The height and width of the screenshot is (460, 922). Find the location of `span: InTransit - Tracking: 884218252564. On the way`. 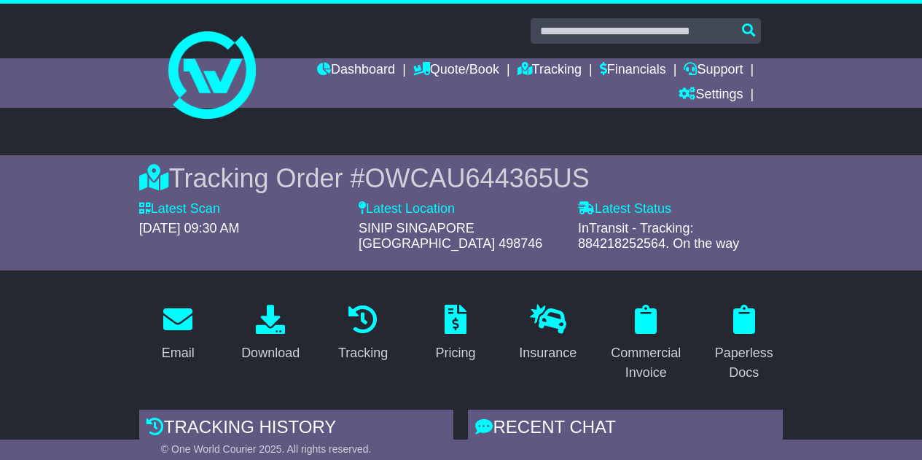

span: InTransit - Tracking: 884218252564. On the way is located at coordinates (658, 236).